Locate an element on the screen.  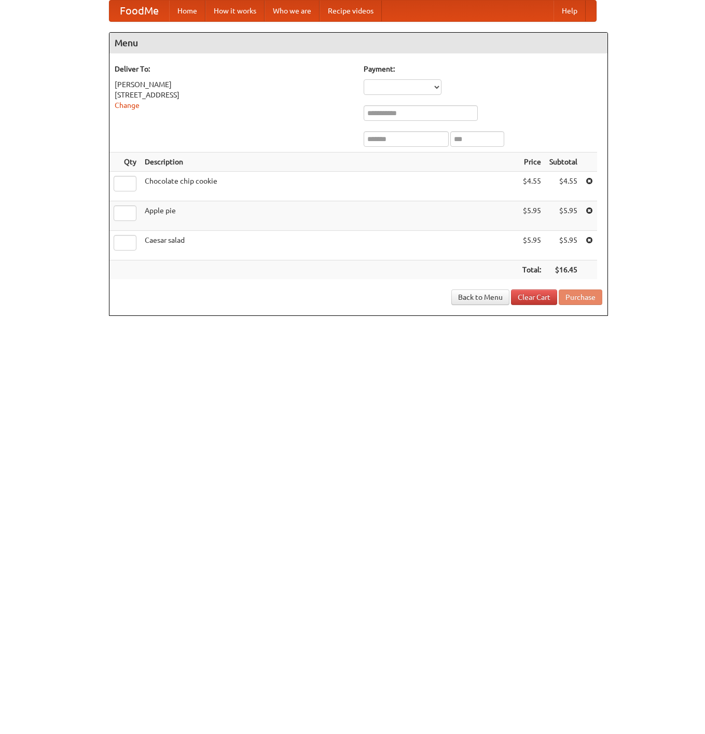
a: FoodMe is located at coordinates (139, 11).